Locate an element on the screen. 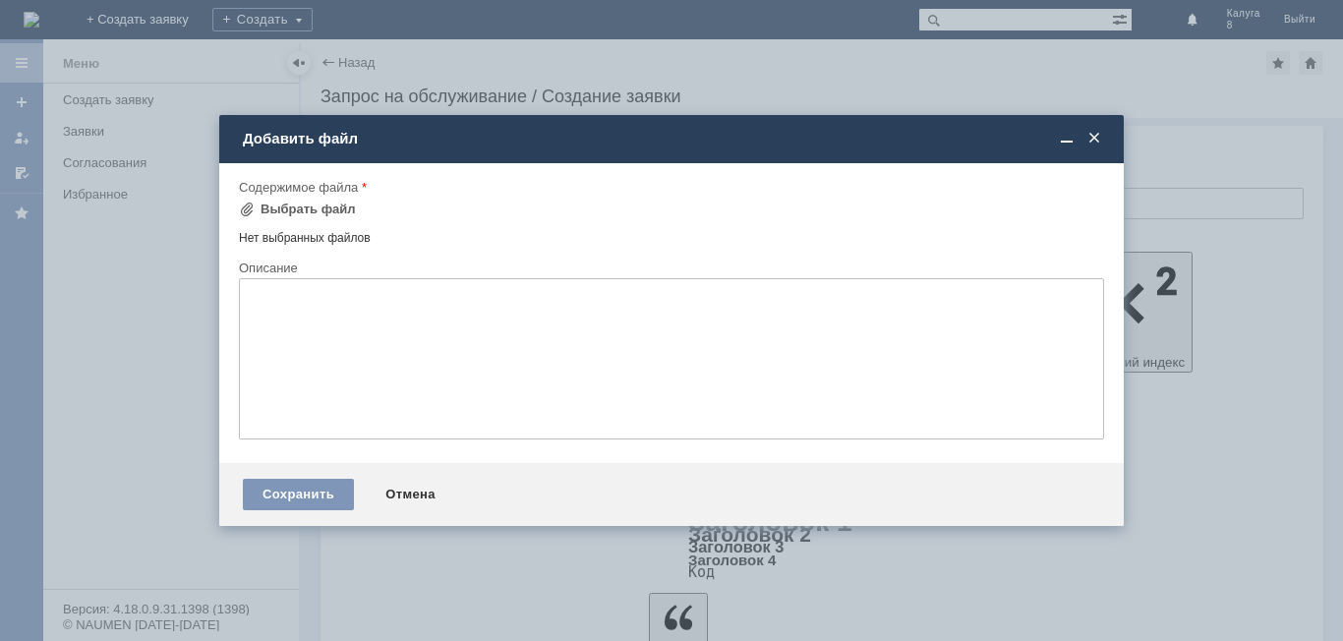  span: Свернуть (Ctrl + M) is located at coordinates (1067, 139).